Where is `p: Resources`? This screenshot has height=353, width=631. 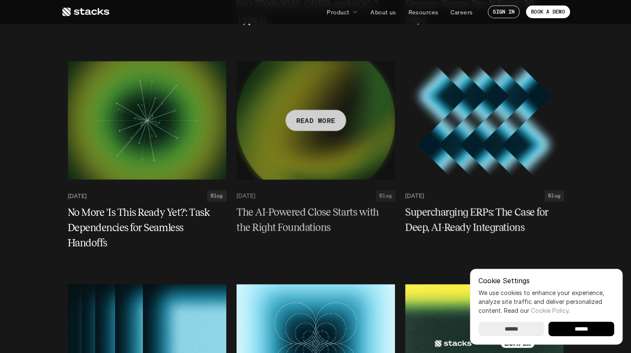
p: Resources is located at coordinates (423, 12).